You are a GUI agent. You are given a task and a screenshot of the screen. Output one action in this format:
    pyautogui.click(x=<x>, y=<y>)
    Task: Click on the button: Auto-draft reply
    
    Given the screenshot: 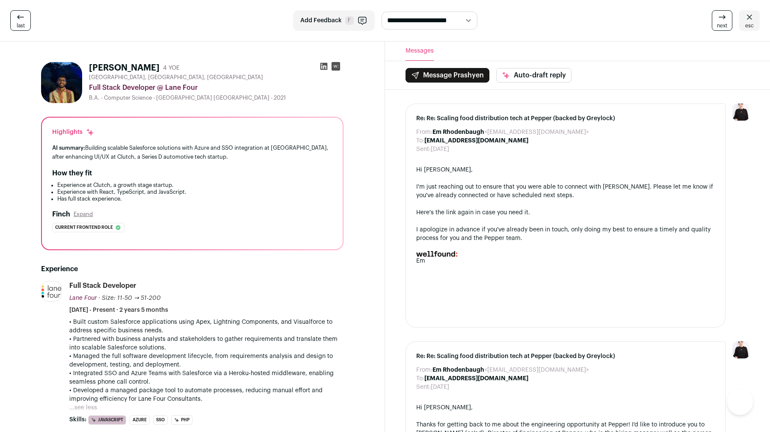 What is the action you would take?
    pyautogui.click(x=534, y=75)
    